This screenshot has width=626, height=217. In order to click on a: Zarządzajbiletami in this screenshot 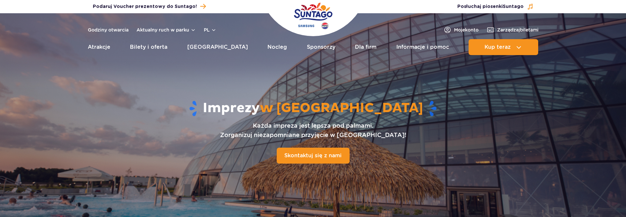, I will do `click(512, 30)`.